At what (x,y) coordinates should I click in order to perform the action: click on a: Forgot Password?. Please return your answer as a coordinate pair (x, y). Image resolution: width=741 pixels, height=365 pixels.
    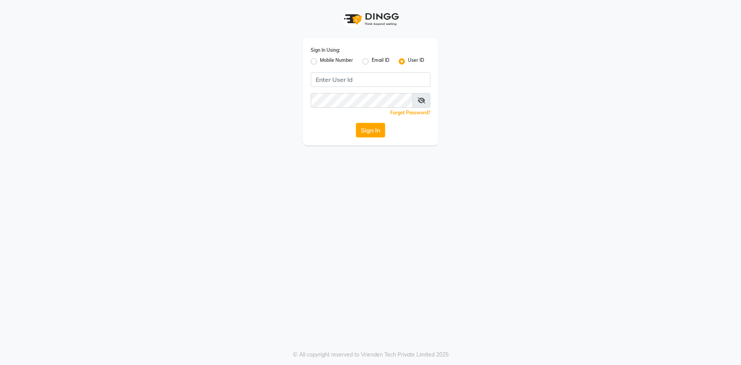
    Looking at the image, I should click on (411, 112).